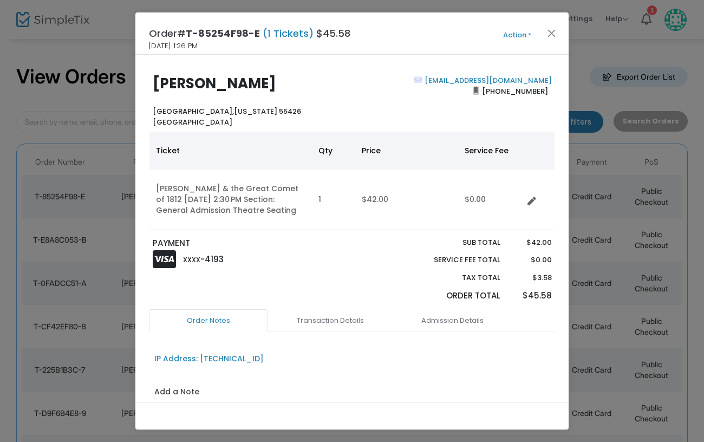  What do you see at coordinates (212, 259) in the screenshot?
I see `span: -4193` at bounding box center [212, 259].